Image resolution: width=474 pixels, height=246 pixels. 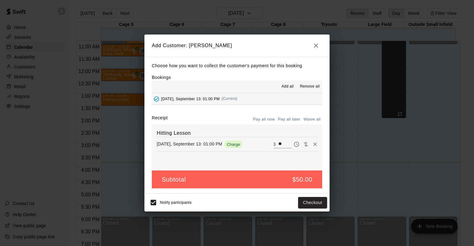 I want to click on button: Added - Collect Payment, so click(x=156, y=99).